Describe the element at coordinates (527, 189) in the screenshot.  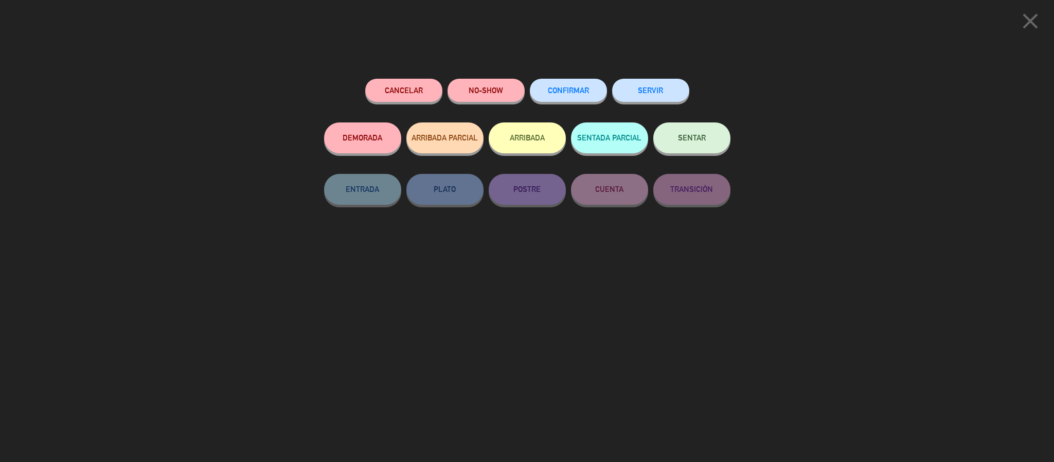
I see `button: POSTRE` at that location.